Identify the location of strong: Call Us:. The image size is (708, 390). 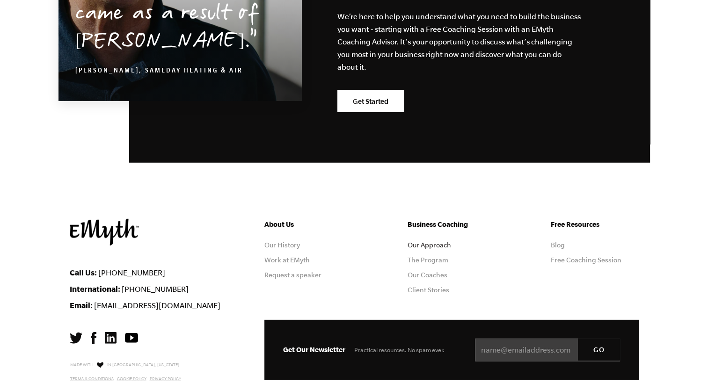
(83, 272).